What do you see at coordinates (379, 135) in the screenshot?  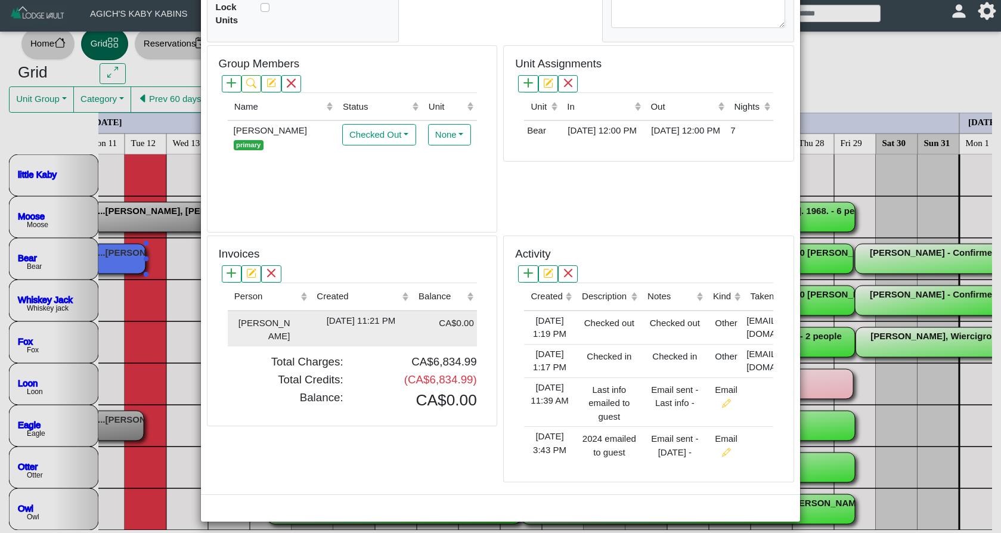 I see `button: Checked Out` at bounding box center [379, 135].